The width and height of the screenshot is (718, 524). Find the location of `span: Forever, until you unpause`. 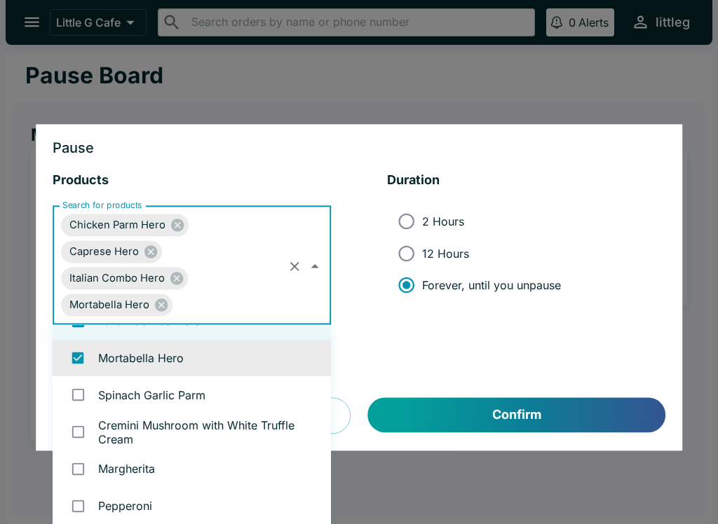

span: Forever, until you unpause is located at coordinates (491, 285).